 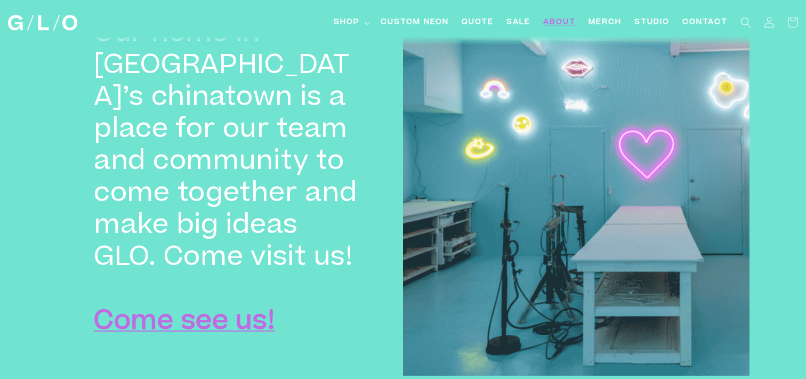 I want to click on a: Contact, so click(x=704, y=22).